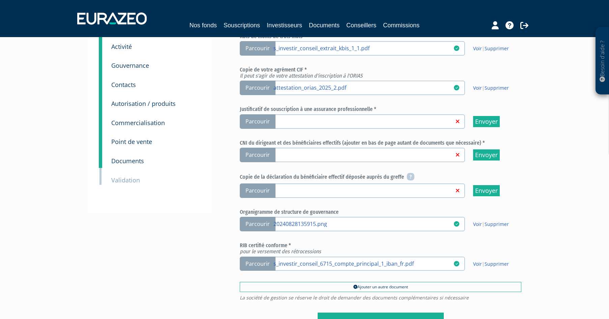  Describe the element at coordinates (100, 62) in the screenshot. I see `a: 5` at that location.